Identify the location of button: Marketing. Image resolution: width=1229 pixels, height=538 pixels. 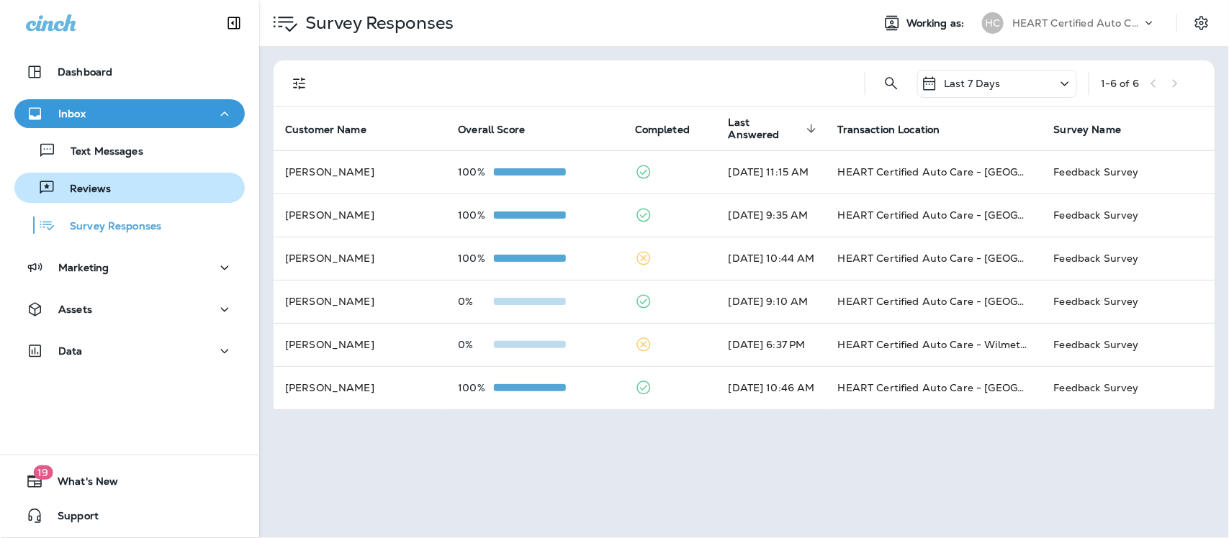
(130, 268).